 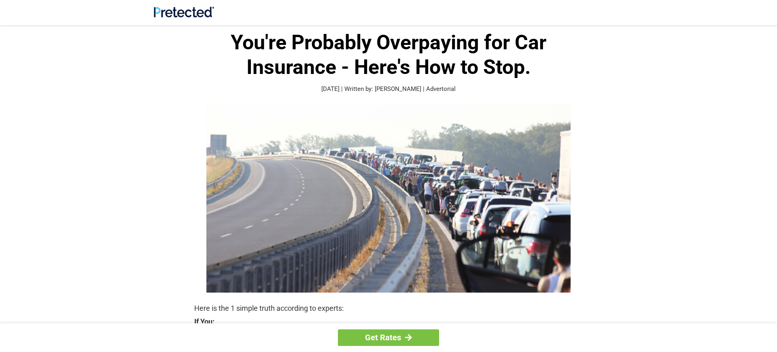 I want to click on h1: You're Probably Overpaying for Car Insurance - Here's How to Stop., so click(x=388, y=55).